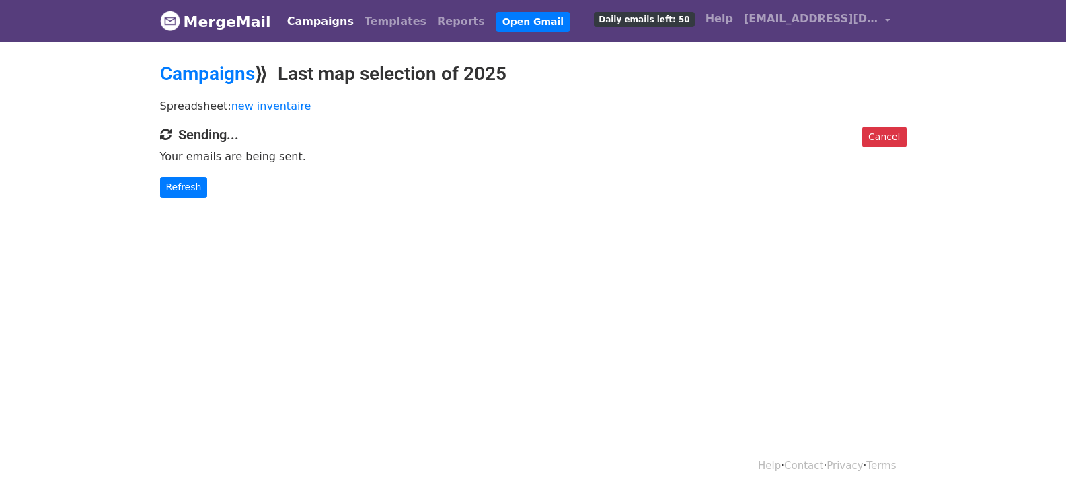  What do you see at coordinates (803, 465) in the screenshot?
I see `a: Contact` at bounding box center [803, 465].